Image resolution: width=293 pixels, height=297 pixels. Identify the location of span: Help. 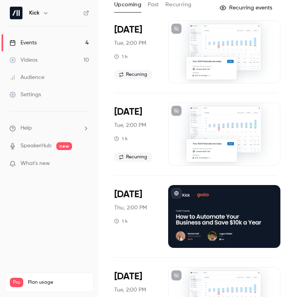
(26, 128).